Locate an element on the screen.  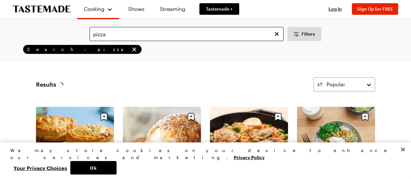
span: Sign Up for FREE is located at coordinates (375, 9).